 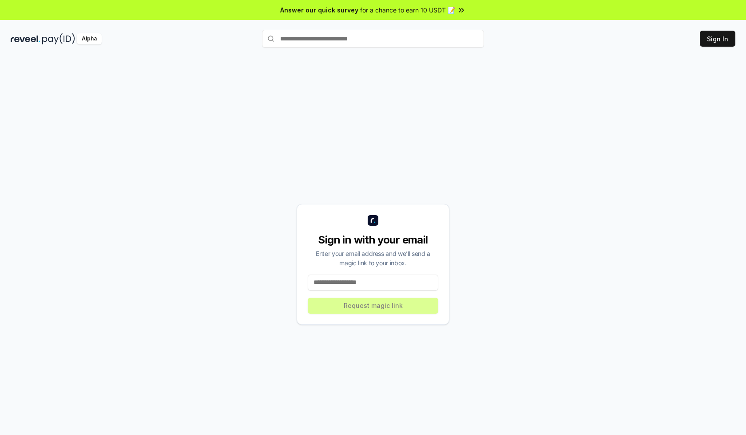 What do you see at coordinates (373, 220) in the screenshot?
I see `img: logo_small` at bounding box center [373, 220].